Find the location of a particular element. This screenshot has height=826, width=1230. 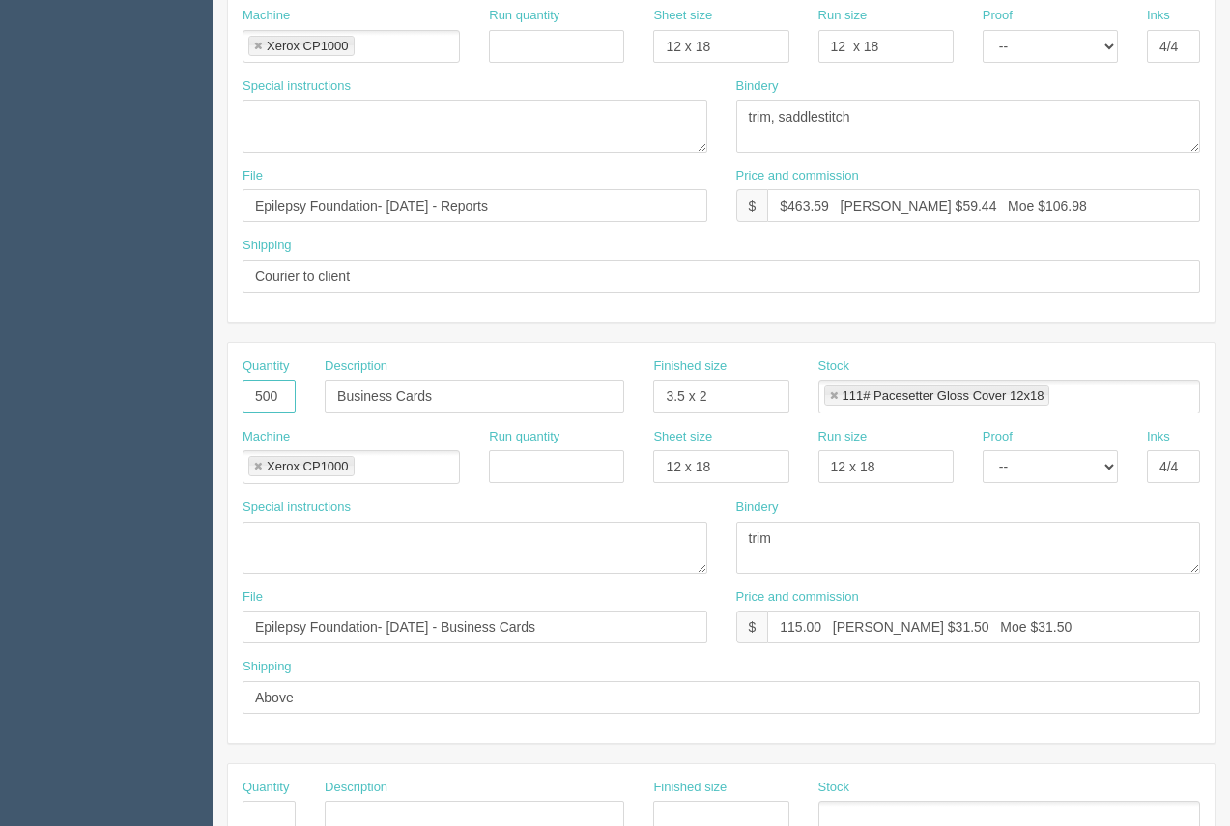

div: 111# Pacesetter Gloss Cover 12x18 is located at coordinates (943, 395).